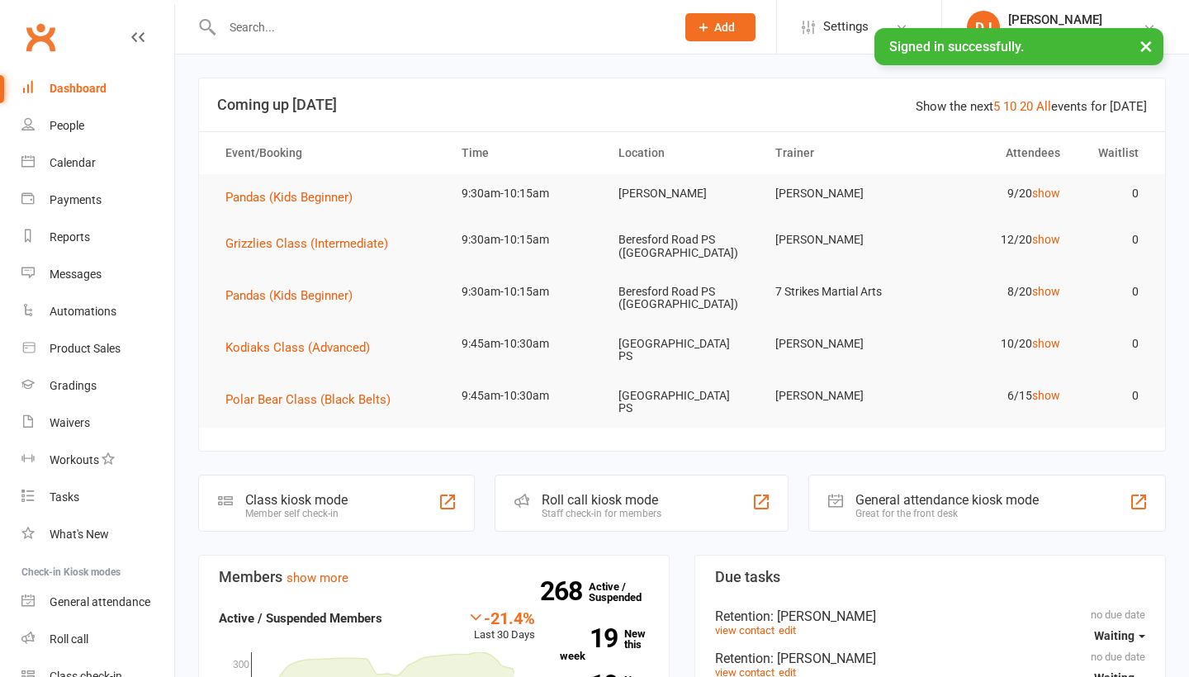 The width and height of the screenshot is (1189, 677). What do you see at coordinates (306, 244) in the screenshot?
I see `span: Grizzlies Class (Intermediate)` at bounding box center [306, 244].